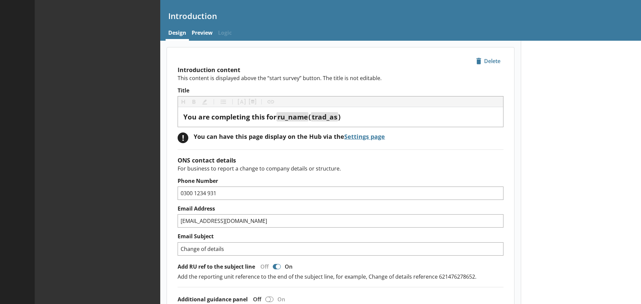  What do you see at coordinates (341, 169) in the screenshot?
I see `p: For business to report a change to company details or structure.` at bounding box center [341, 169].